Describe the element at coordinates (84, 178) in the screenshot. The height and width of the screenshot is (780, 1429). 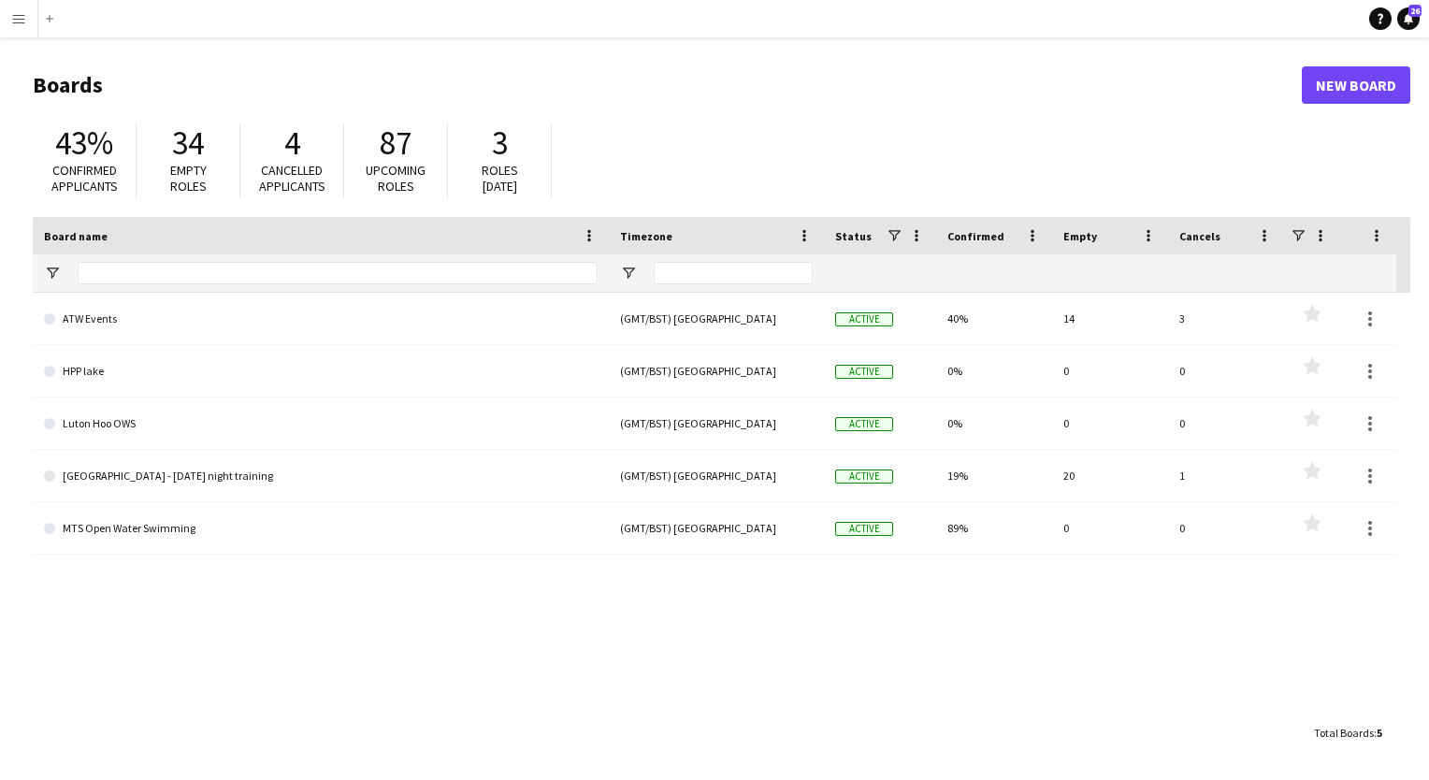
I see `span: Confirmed applicants` at that location.